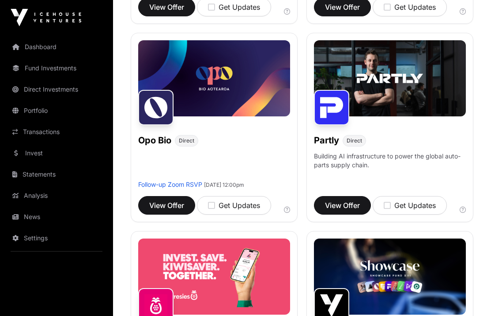 Image resolution: width=491 pixels, height=316 pixels. What do you see at coordinates (57, 68) in the screenshot?
I see `a: Fund Investments` at bounding box center [57, 68].